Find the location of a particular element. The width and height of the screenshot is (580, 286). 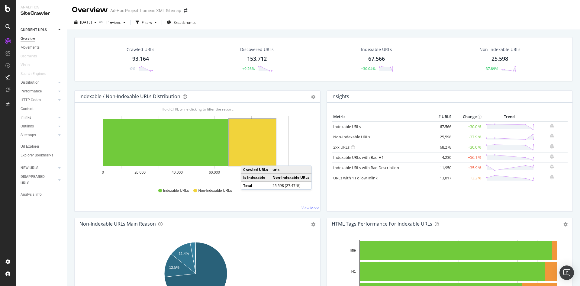

div: 153,712 is located at coordinates (257, 59).